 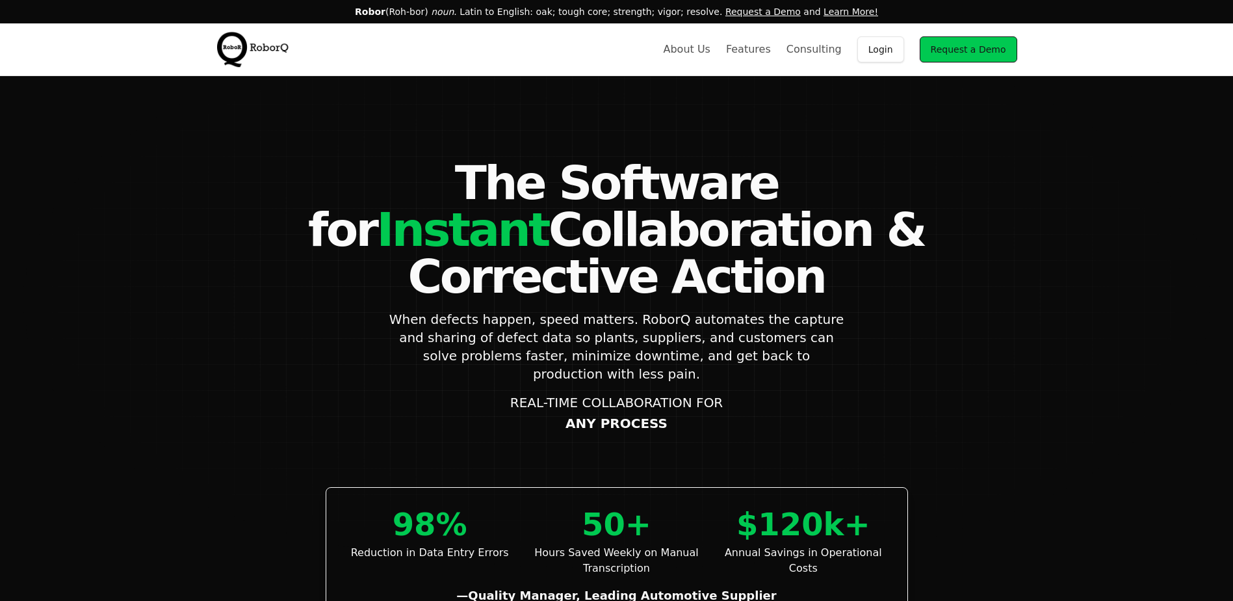 I want to click on span: Robor, so click(x=370, y=12).